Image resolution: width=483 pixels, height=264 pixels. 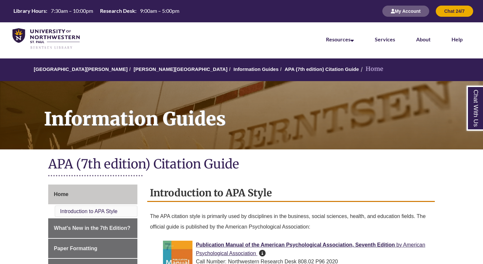 What do you see at coordinates (72, 10) in the screenshot?
I see `span: 7:30am – 10:00pm` at bounding box center [72, 10].